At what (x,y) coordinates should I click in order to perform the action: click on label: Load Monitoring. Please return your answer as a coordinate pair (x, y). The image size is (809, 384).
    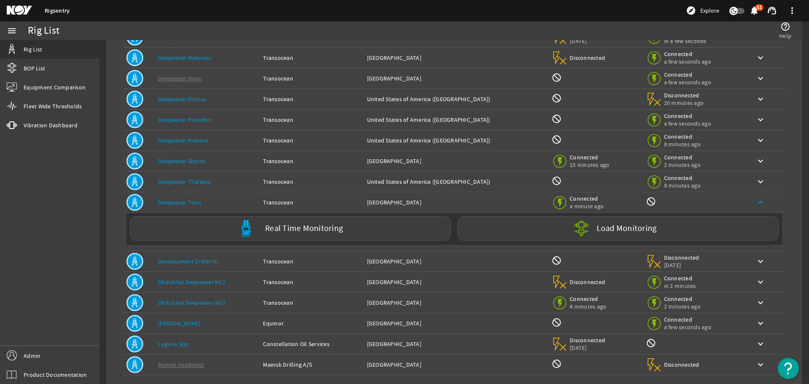
    Looking at the image, I should click on (627, 228).